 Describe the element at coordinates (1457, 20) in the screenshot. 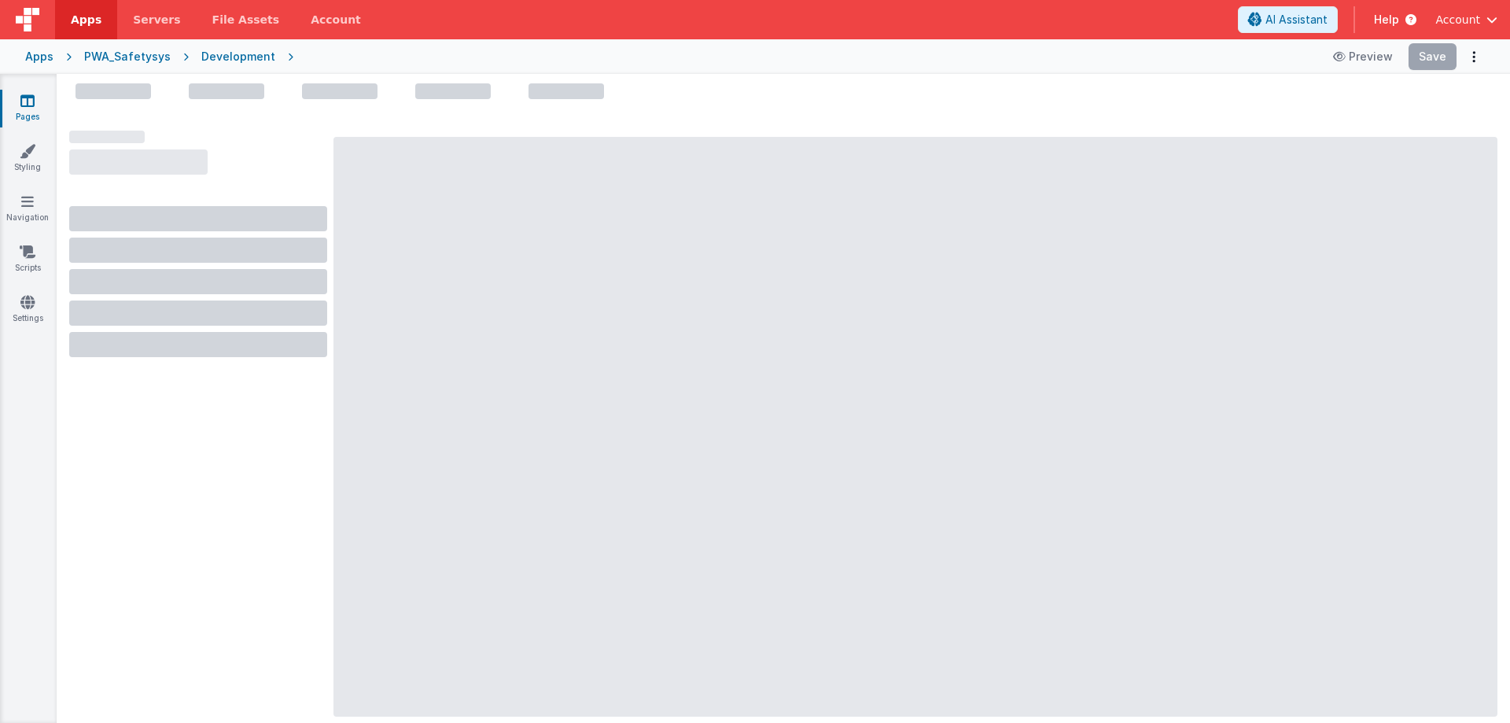

I see `span: Account` at that location.